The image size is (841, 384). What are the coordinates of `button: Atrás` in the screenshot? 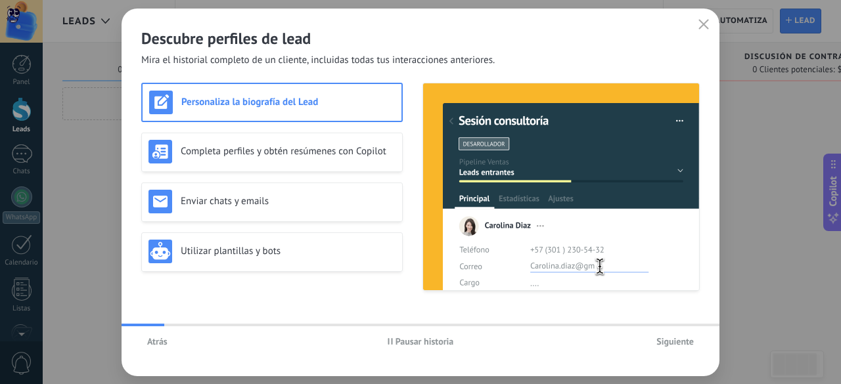 It's located at (157, 342).